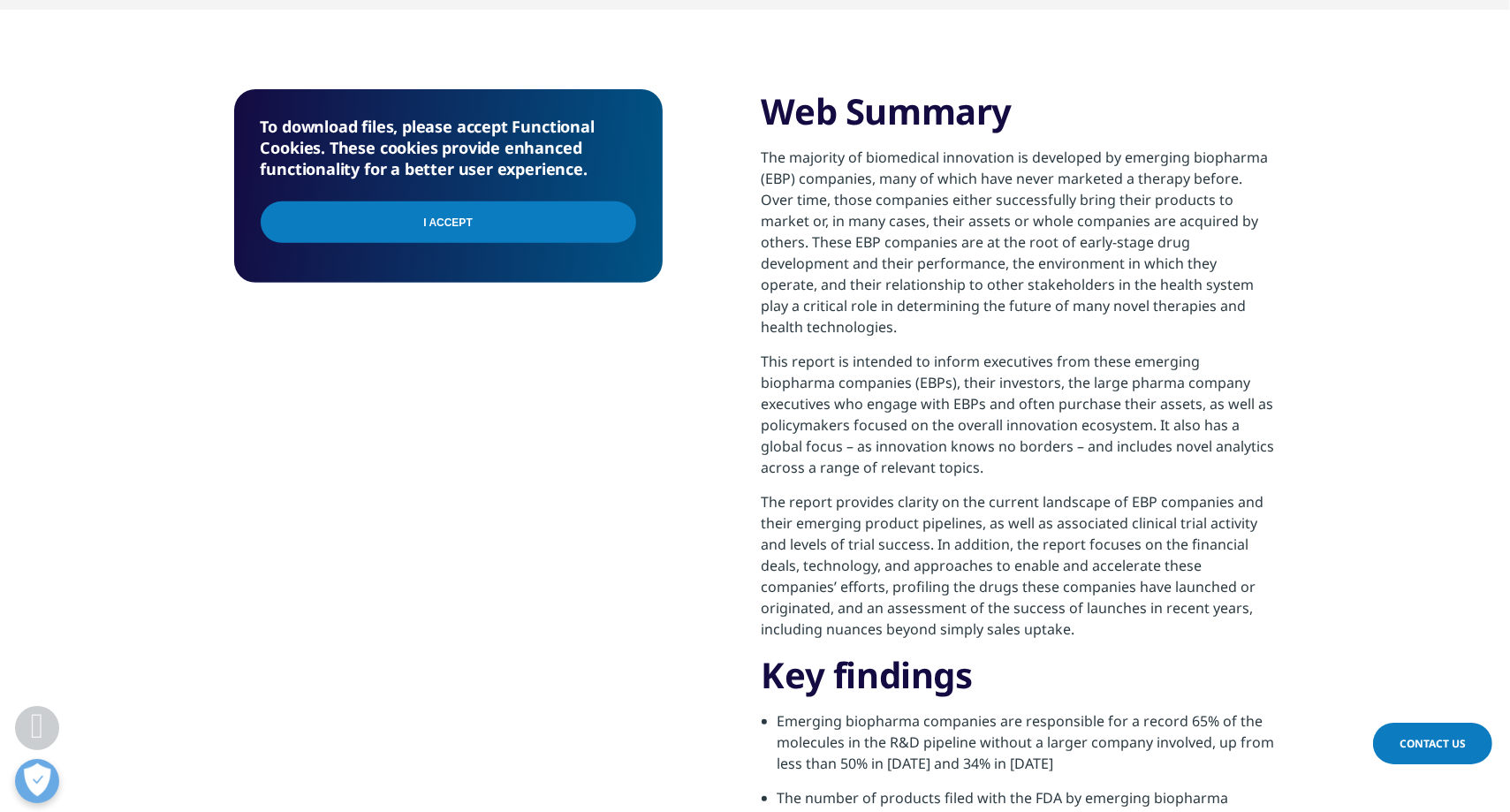 This screenshot has width=1510, height=812. I want to click on input: I Accept, so click(448, 222).